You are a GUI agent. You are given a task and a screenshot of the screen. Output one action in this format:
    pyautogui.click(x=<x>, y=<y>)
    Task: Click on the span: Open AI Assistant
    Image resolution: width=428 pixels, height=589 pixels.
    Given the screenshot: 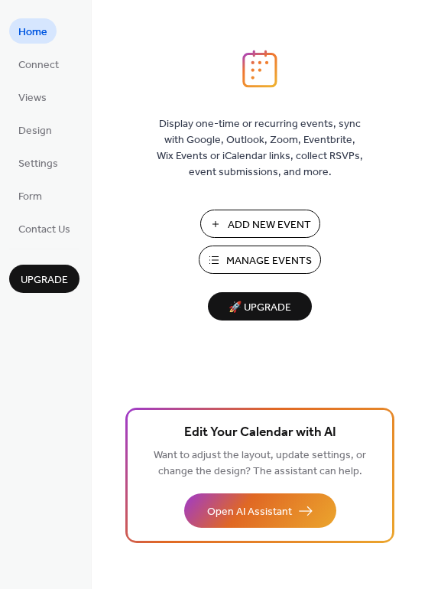 What is the action you would take?
    pyautogui.click(x=249, y=512)
    